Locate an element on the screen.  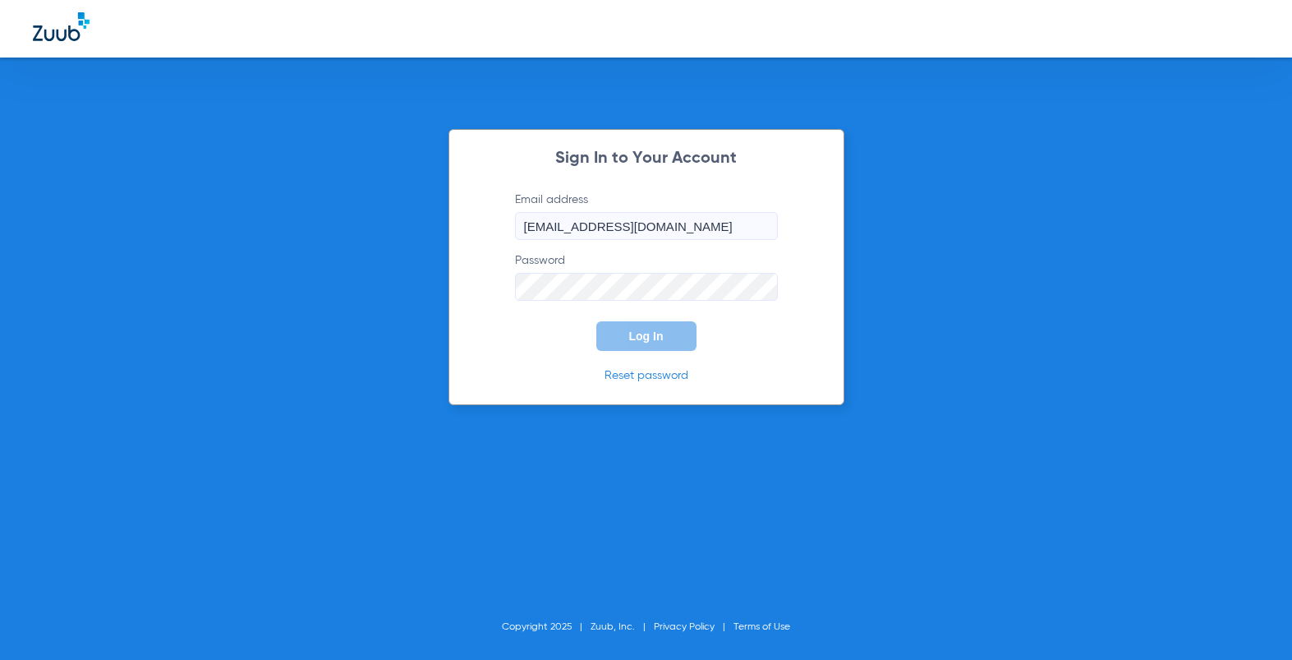
li: Zuub, Inc. is located at coordinates (622, 627).